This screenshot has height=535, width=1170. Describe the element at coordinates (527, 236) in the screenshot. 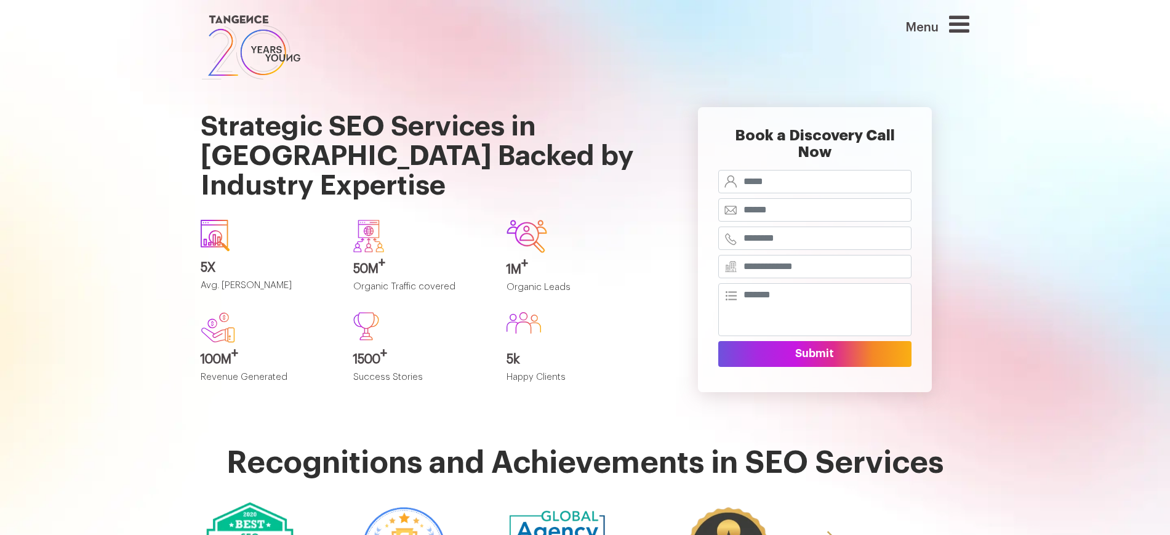

I see `img: Group-642.svg` at that location.